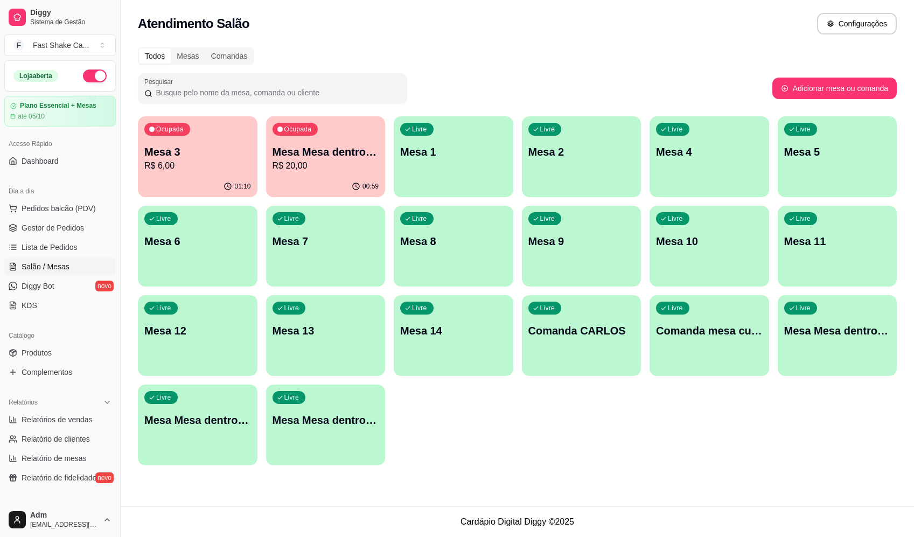  I want to click on p: Mesa 9, so click(582, 241).